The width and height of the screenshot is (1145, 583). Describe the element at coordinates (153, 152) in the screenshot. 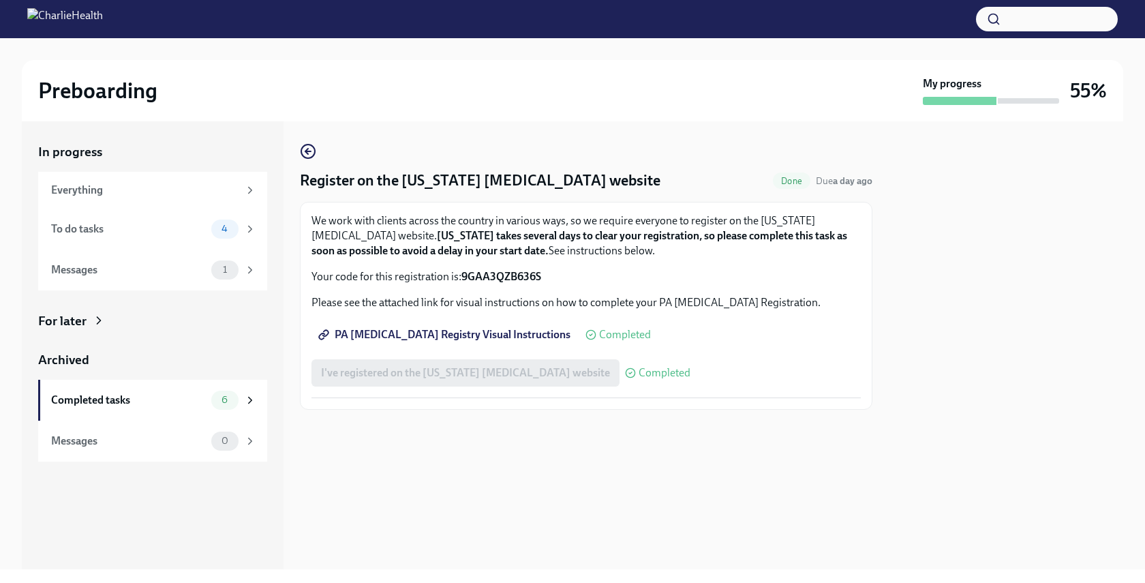

I see `div: In progress` at that location.